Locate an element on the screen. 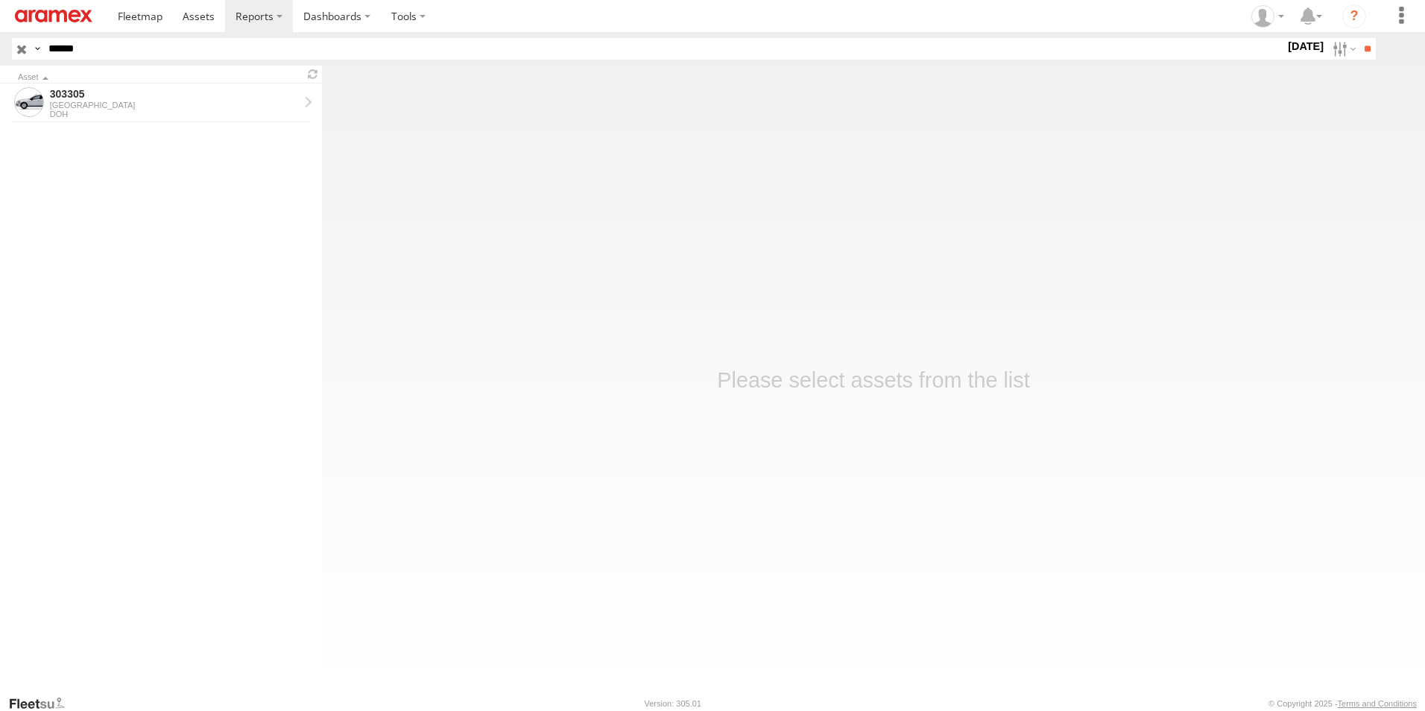 This screenshot has width=1425, height=711. a: Terms and Conditions is located at coordinates (1378, 704).